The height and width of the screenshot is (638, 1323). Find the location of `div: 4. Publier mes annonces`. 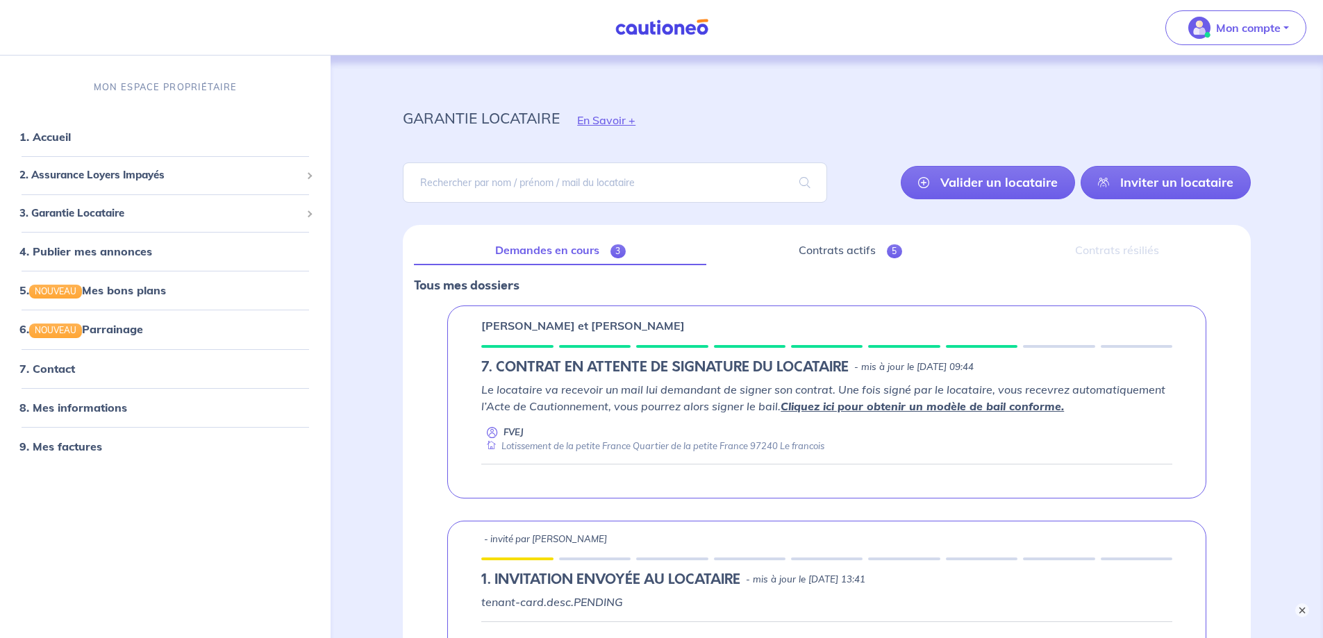

div: 4. Publier mes annonces is located at coordinates (165, 251).